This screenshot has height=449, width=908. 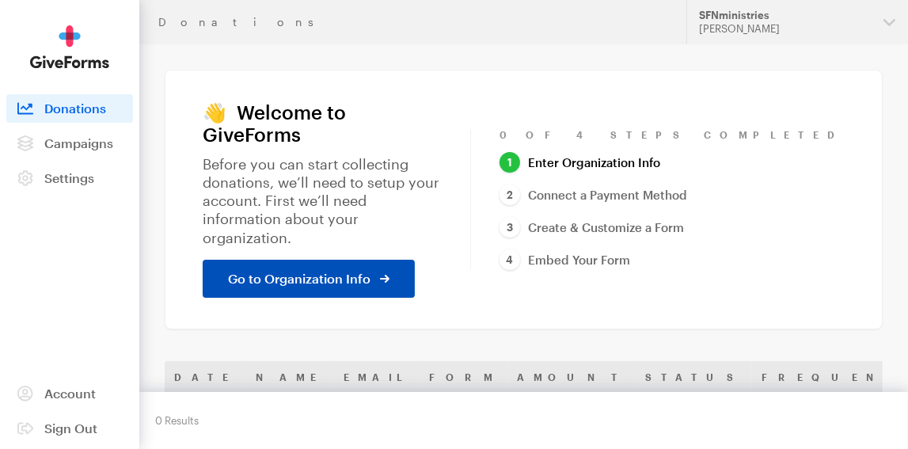 I want to click on div: SFNministries, so click(x=785, y=15).